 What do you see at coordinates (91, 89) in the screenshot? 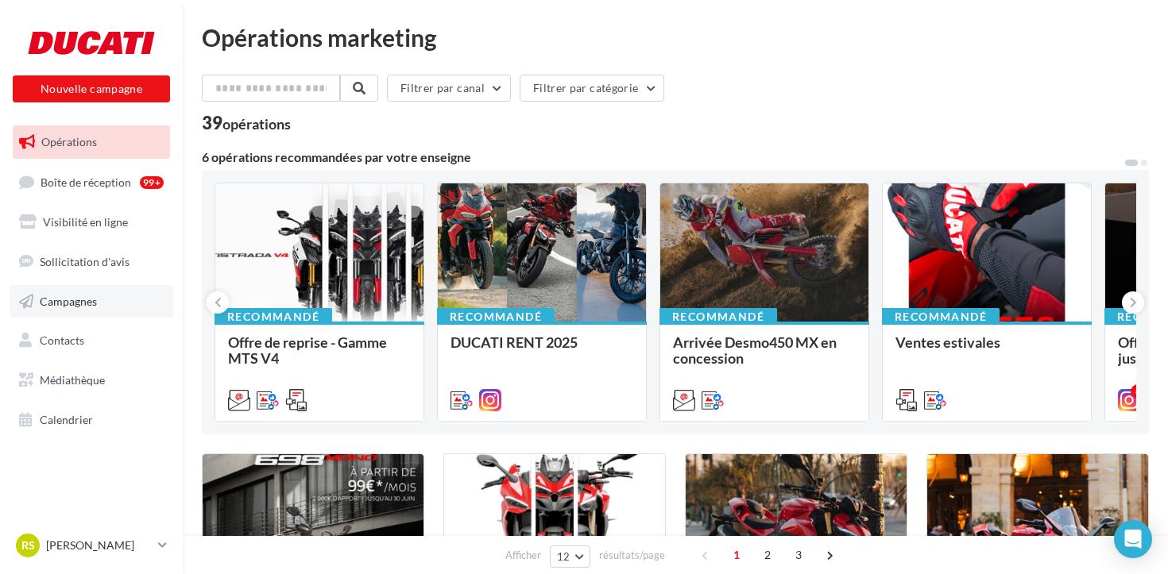
I see `button: Nouvelle campagne` at bounding box center [91, 89].